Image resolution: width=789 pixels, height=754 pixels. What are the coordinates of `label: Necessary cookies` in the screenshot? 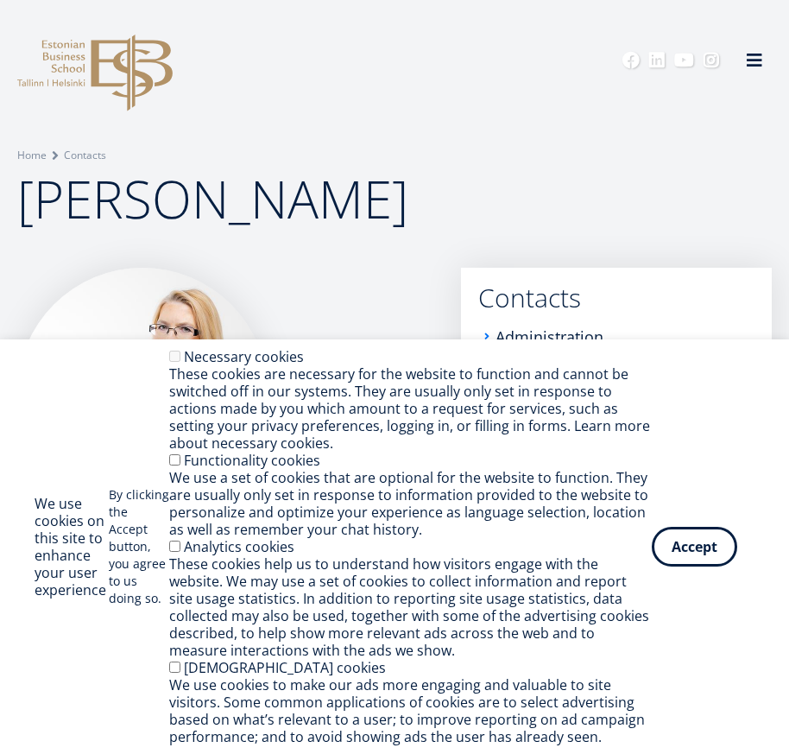 It's located at (243, 357).